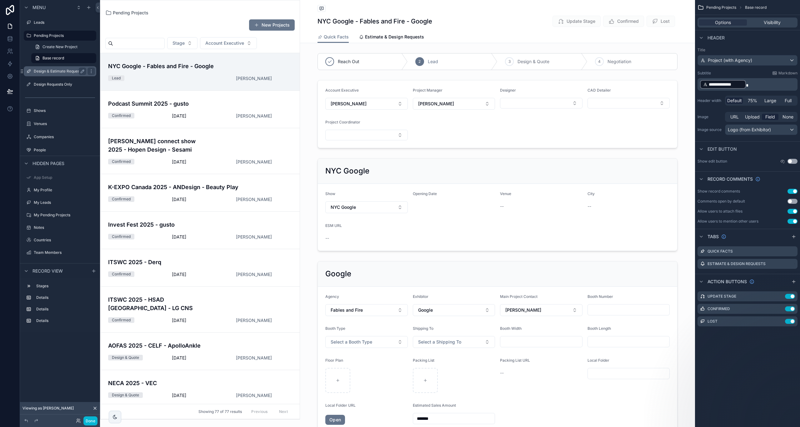  I want to click on span: Project (with Agency), so click(730, 60).